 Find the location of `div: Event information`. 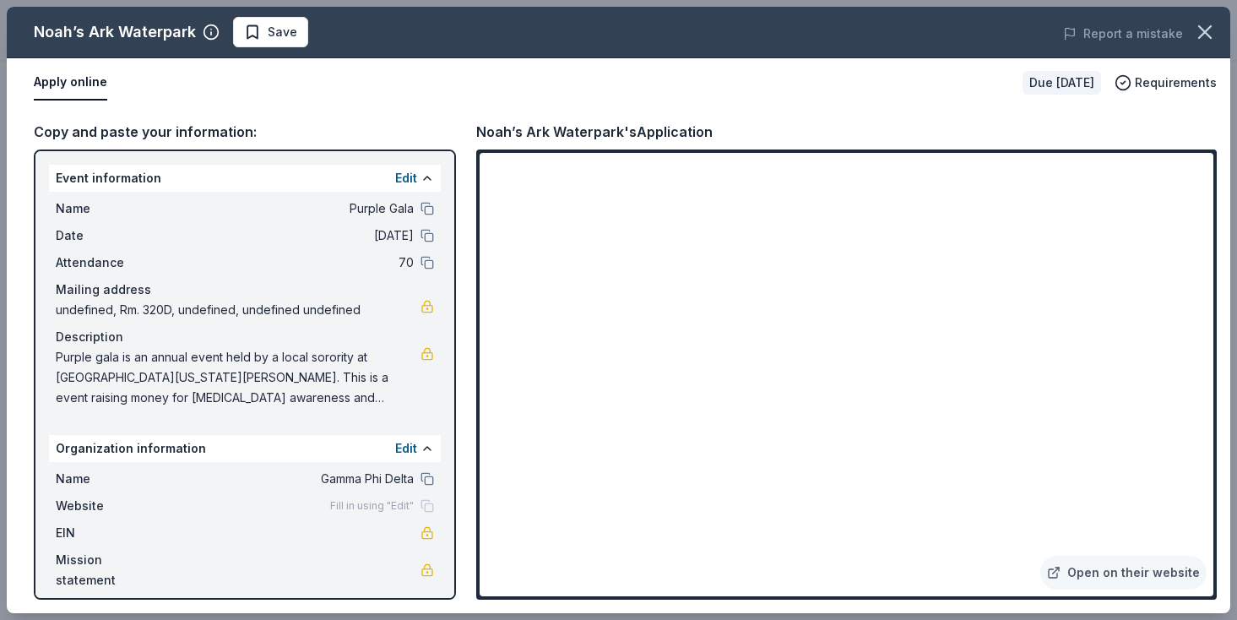

div: Event information is located at coordinates (245, 178).